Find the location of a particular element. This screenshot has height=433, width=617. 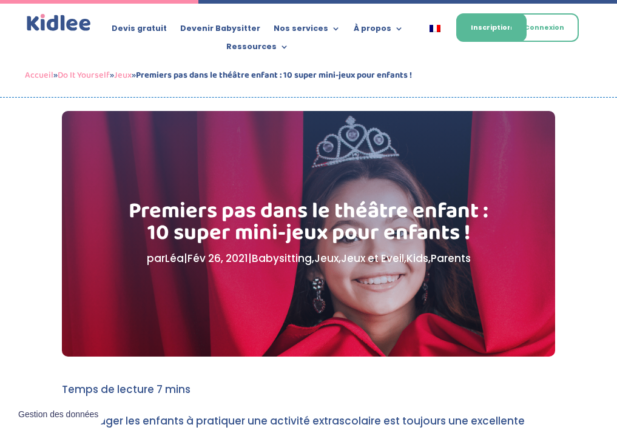

h1: Premiers pas dans le théâtre enfant : 10 super mini-jeux pour enfants ! is located at coordinates (308, 225).